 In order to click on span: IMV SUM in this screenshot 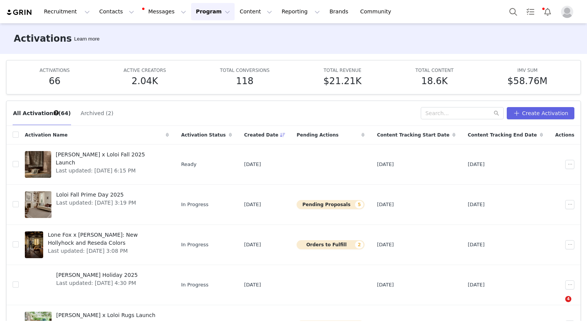, I will do `click(527, 70)`.